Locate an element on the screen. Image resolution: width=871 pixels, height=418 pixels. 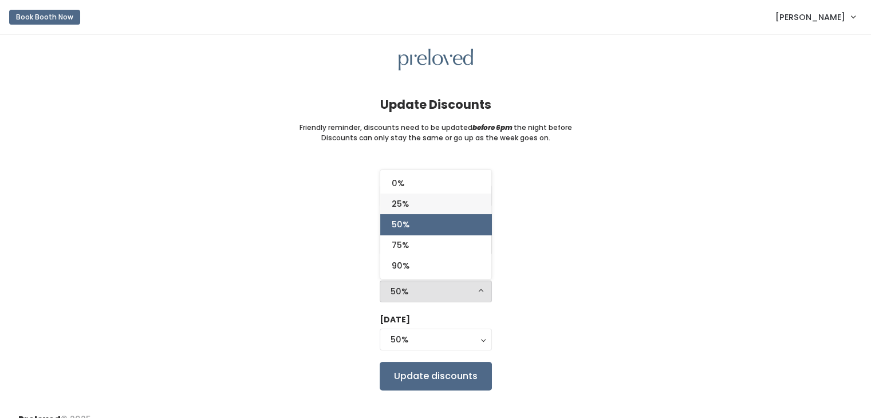
img: preloved logo is located at coordinates (436, 60).